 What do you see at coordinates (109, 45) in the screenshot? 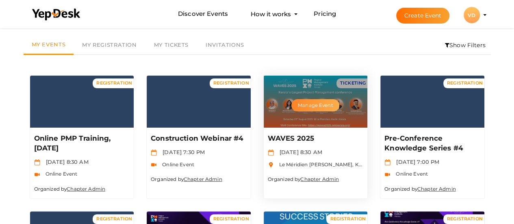
I see `a: My Registration` at bounding box center [109, 45].